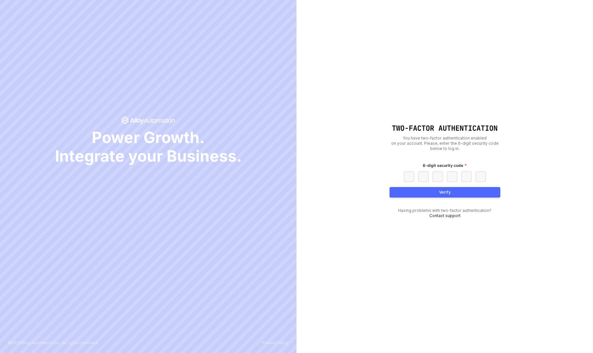 The width and height of the screenshot is (593, 353). I want to click on div: Having problems with two-factor authentication?, so click(445, 213).